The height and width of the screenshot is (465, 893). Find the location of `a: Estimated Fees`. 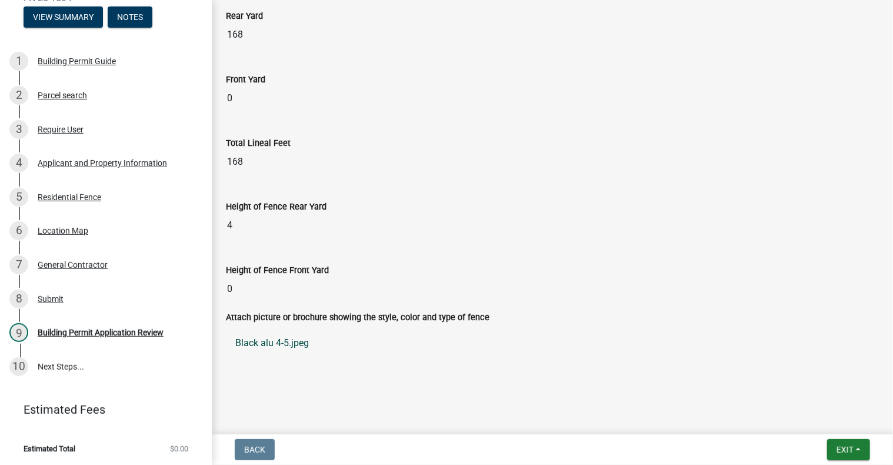

a: Estimated Fees is located at coordinates (101, 410).